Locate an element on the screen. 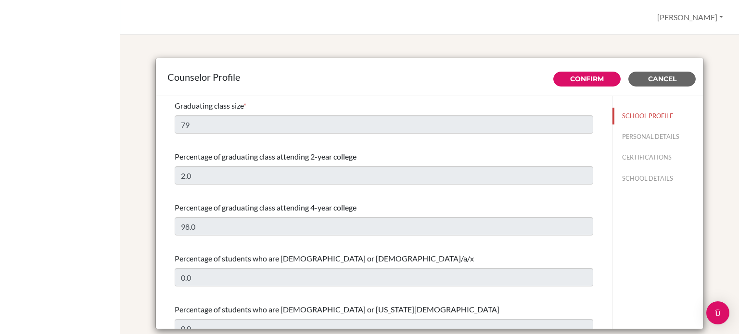  span: Percentage of graduating class attending 2-year college is located at coordinates (265, 156).